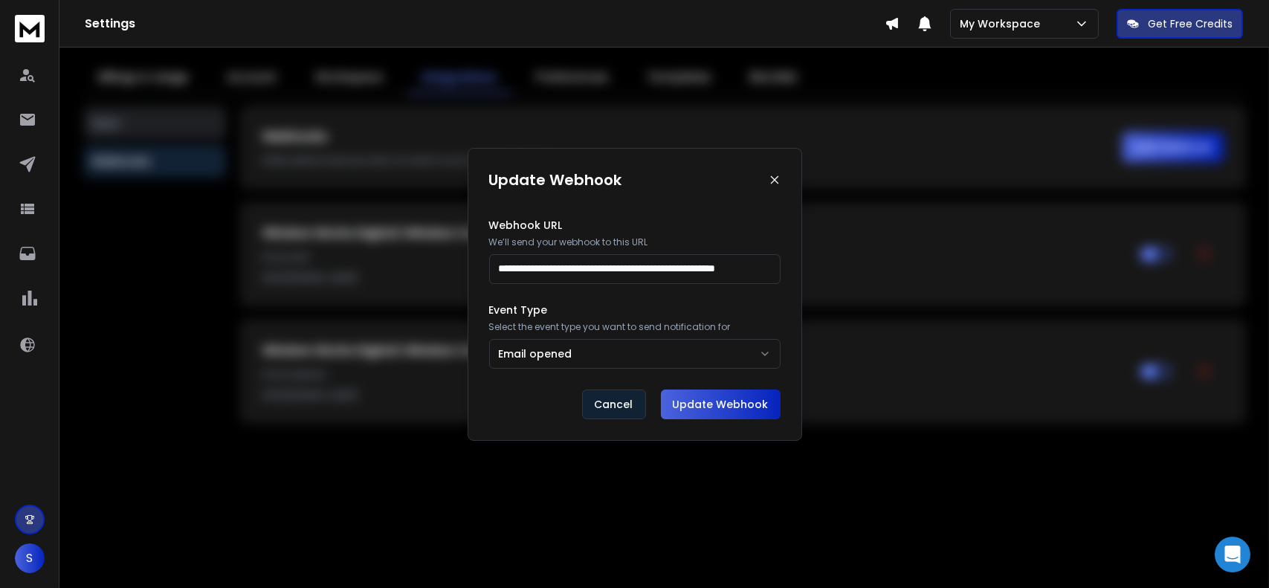 Image resolution: width=1269 pixels, height=588 pixels. Describe the element at coordinates (30, 558) in the screenshot. I see `span: S` at that location.